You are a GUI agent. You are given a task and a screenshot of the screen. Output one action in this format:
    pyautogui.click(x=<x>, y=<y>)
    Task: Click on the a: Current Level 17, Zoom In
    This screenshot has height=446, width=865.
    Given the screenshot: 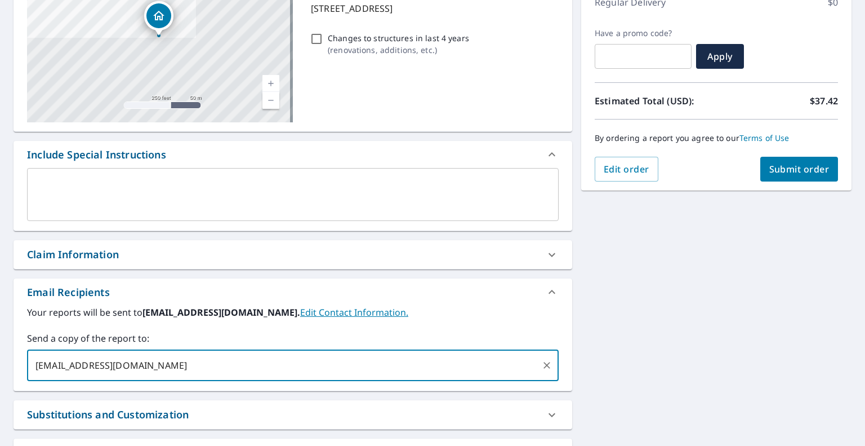 What is the action you would take?
    pyautogui.click(x=271, y=83)
    